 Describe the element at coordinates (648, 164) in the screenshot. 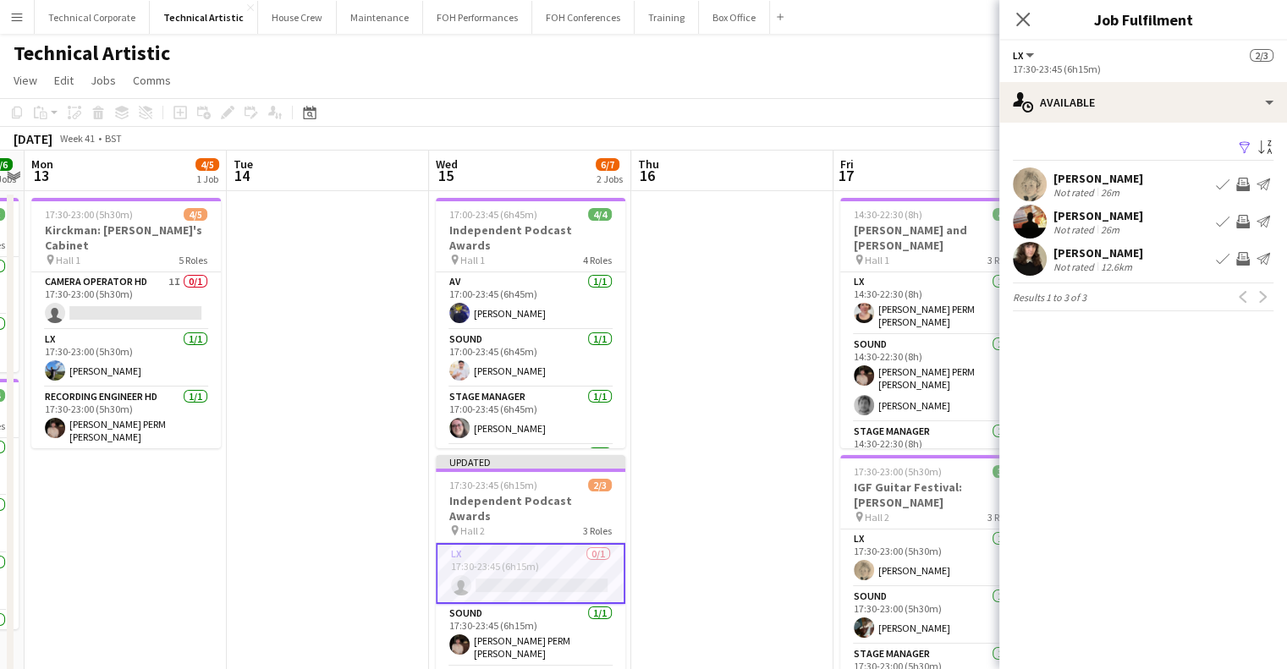

I see `span: Thu` at that location.